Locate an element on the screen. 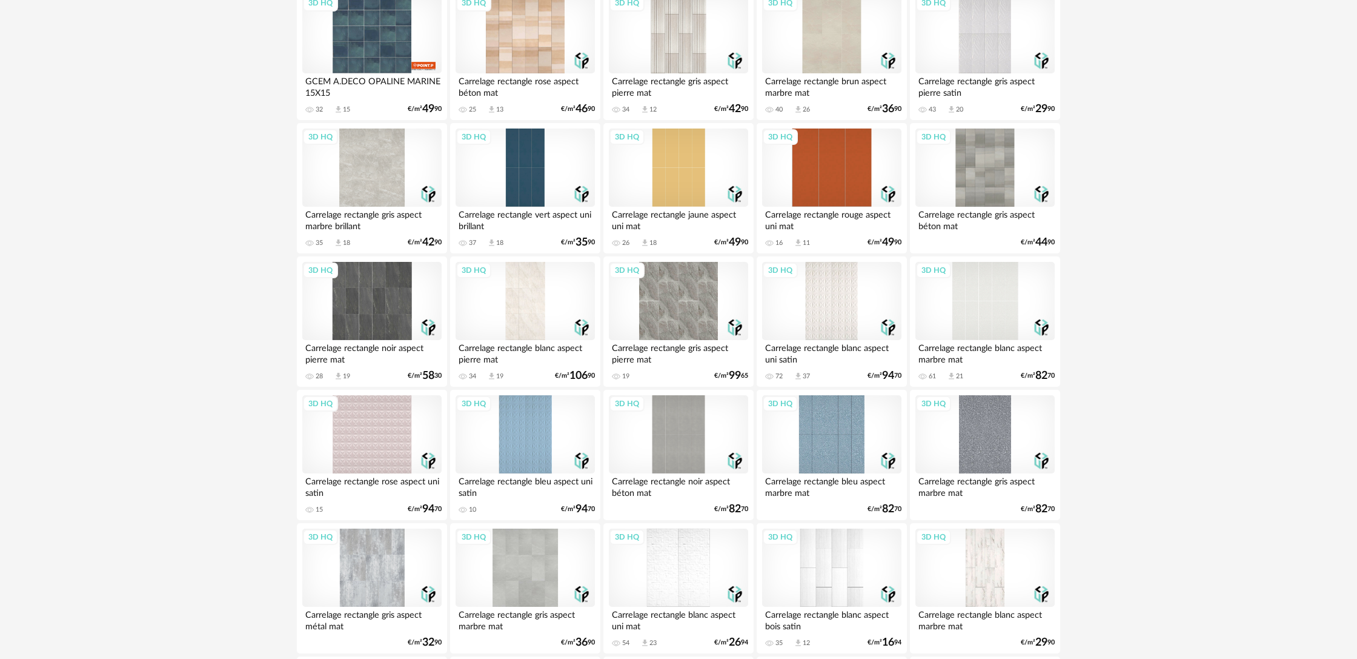 This screenshot has height=659, width=1357. a: 3D HQ Carrelage rectangle gris aspect pierre mat 19 €/m²9965 is located at coordinates (679, 322).